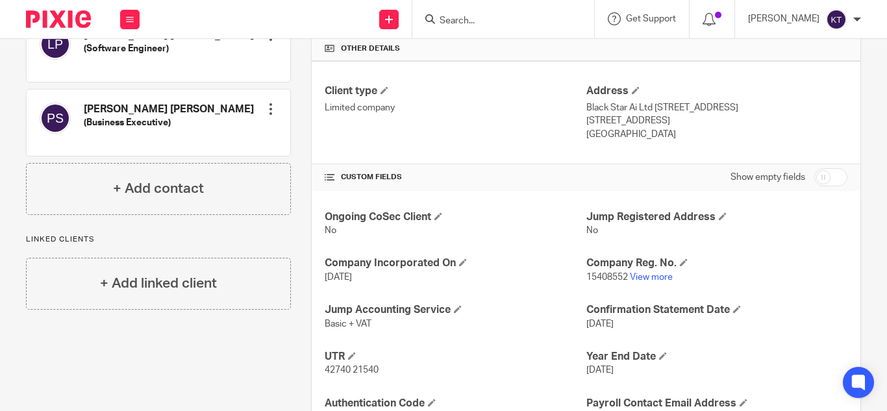 The image size is (887, 411). I want to click on h4: Company Reg. No., so click(717, 263).